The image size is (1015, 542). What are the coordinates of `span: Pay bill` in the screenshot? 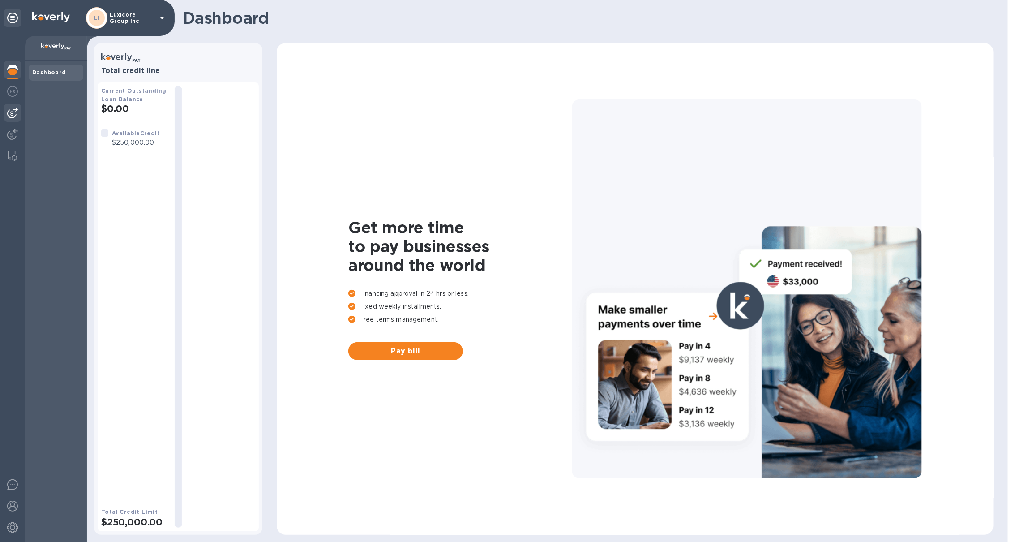 It's located at (405, 351).